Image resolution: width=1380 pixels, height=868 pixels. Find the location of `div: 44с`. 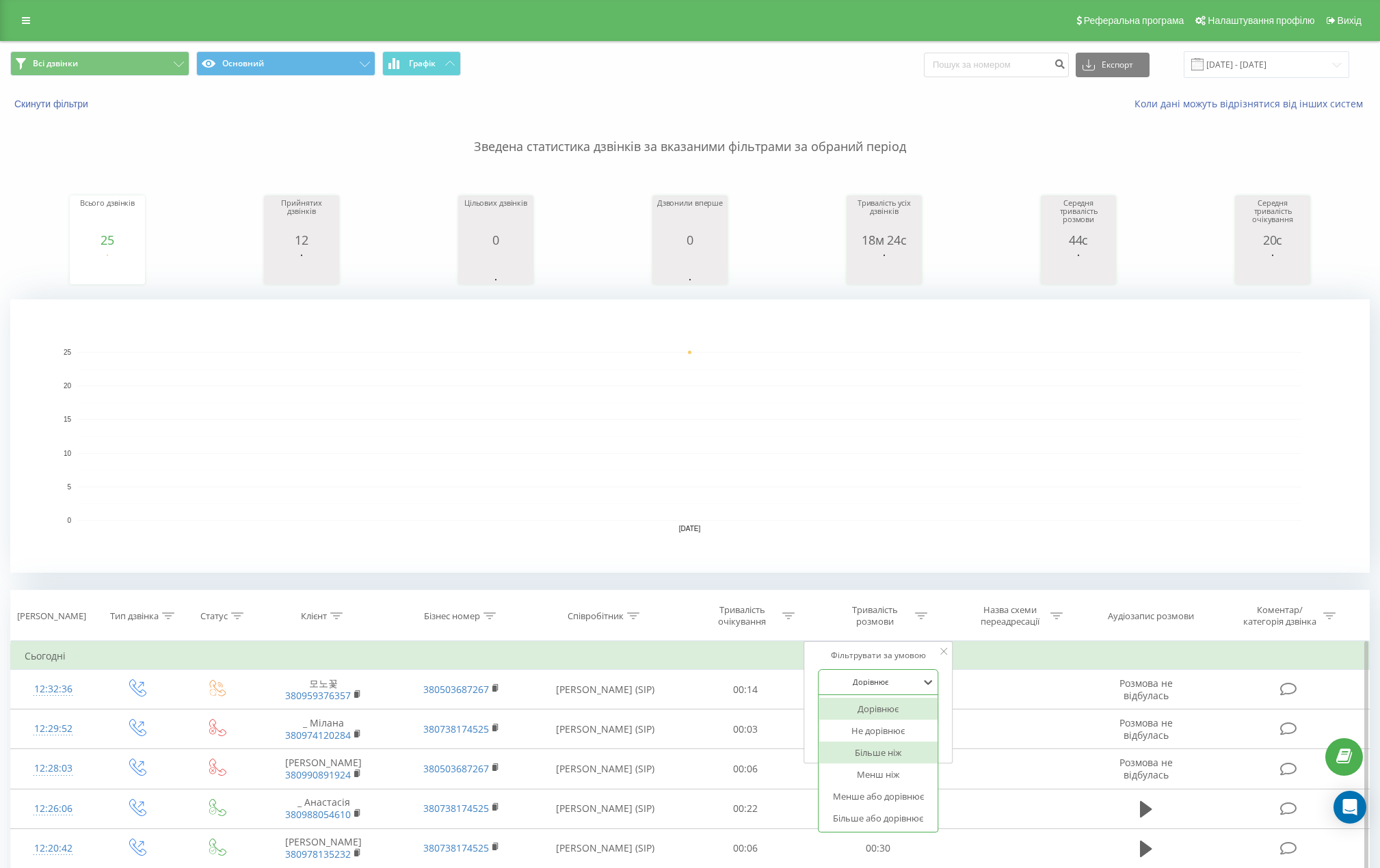

div: 44с is located at coordinates (1078, 240).